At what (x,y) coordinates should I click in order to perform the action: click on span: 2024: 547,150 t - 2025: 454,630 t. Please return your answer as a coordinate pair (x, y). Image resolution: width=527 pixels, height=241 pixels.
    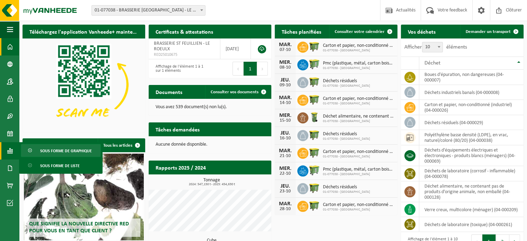
    Looking at the image, I should click on (212, 184).